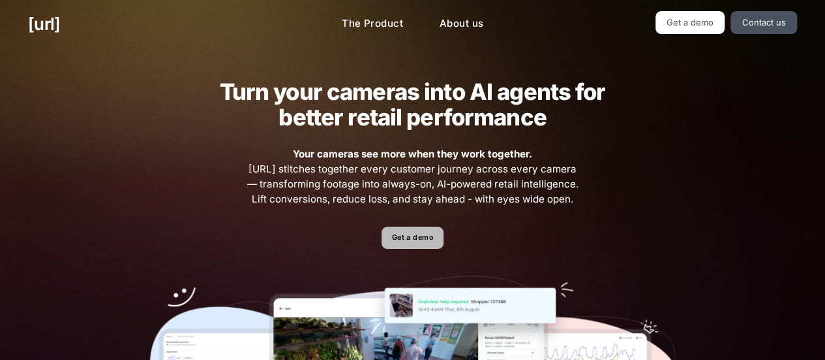  What do you see at coordinates (764, 22) in the screenshot?
I see `a: Contact us` at bounding box center [764, 22].